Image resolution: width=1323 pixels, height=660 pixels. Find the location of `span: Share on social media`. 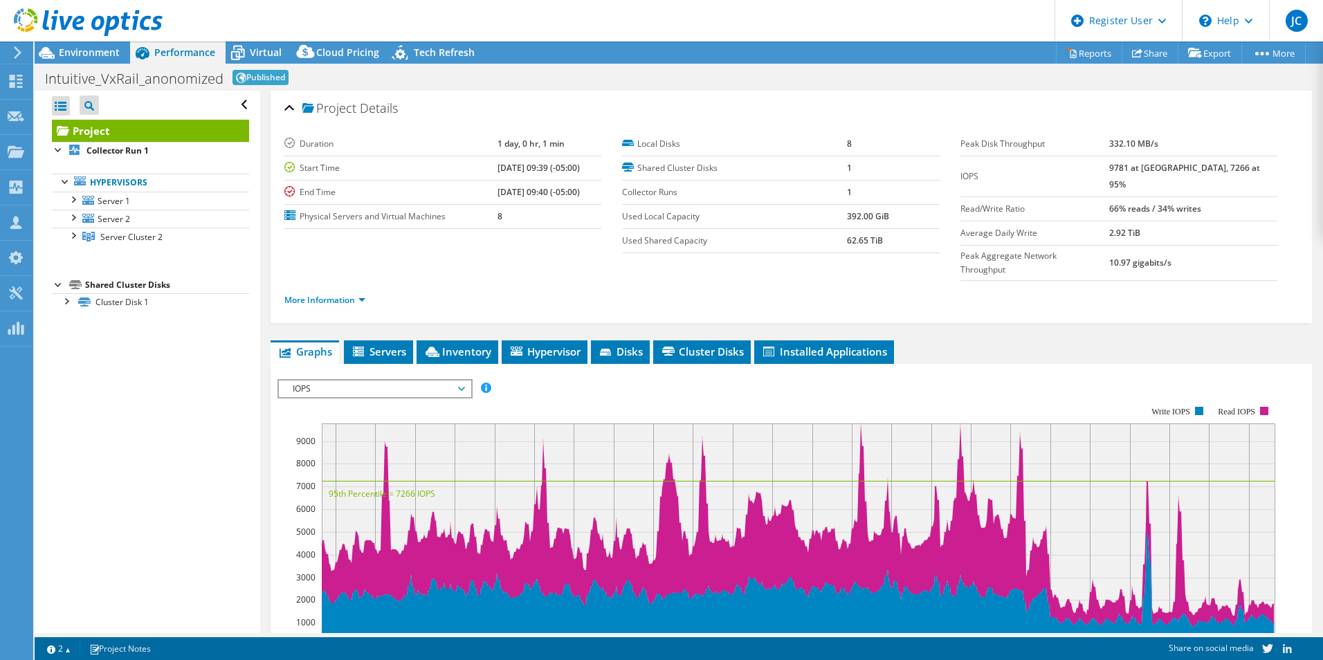

span: Share on social media is located at coordinates (1211, 648).